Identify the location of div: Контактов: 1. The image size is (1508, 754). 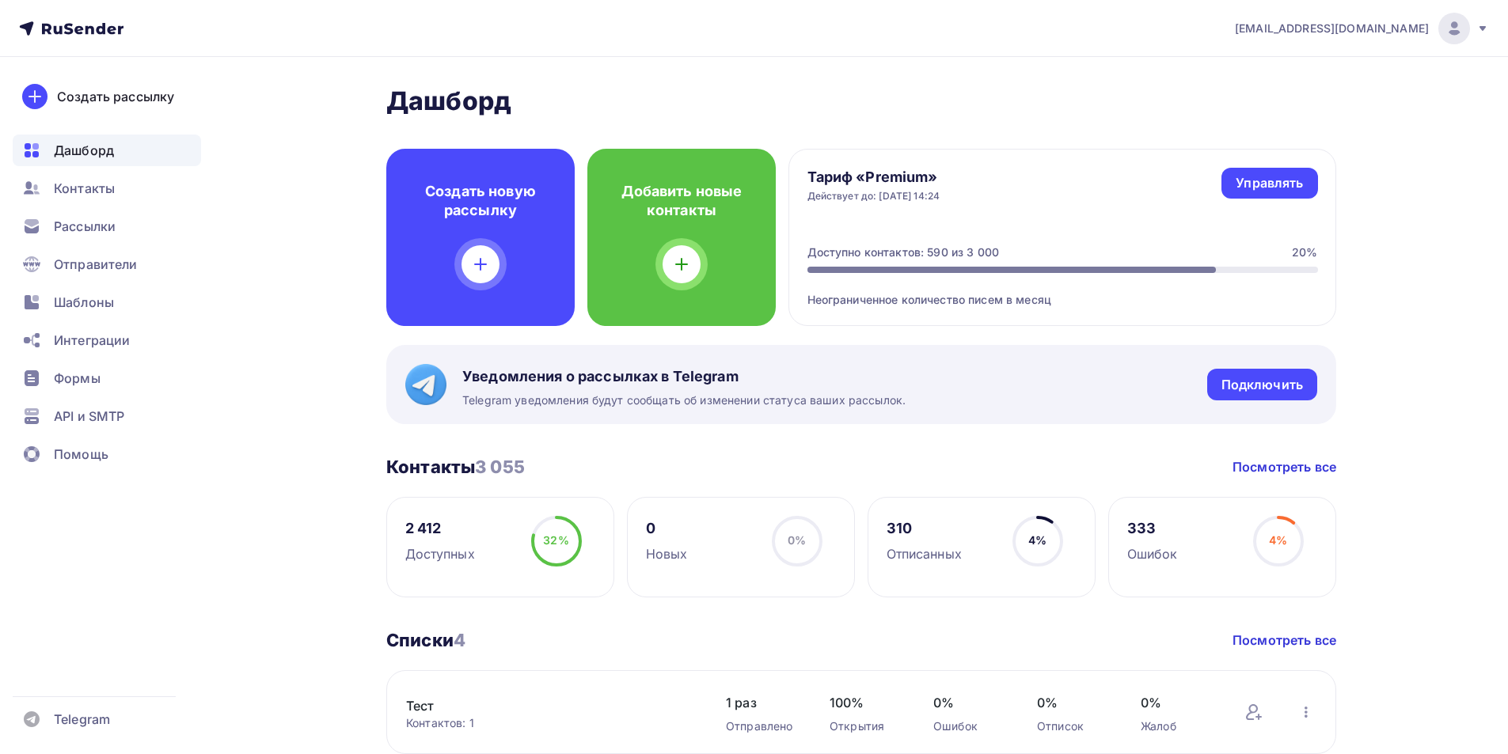
(550, 723).